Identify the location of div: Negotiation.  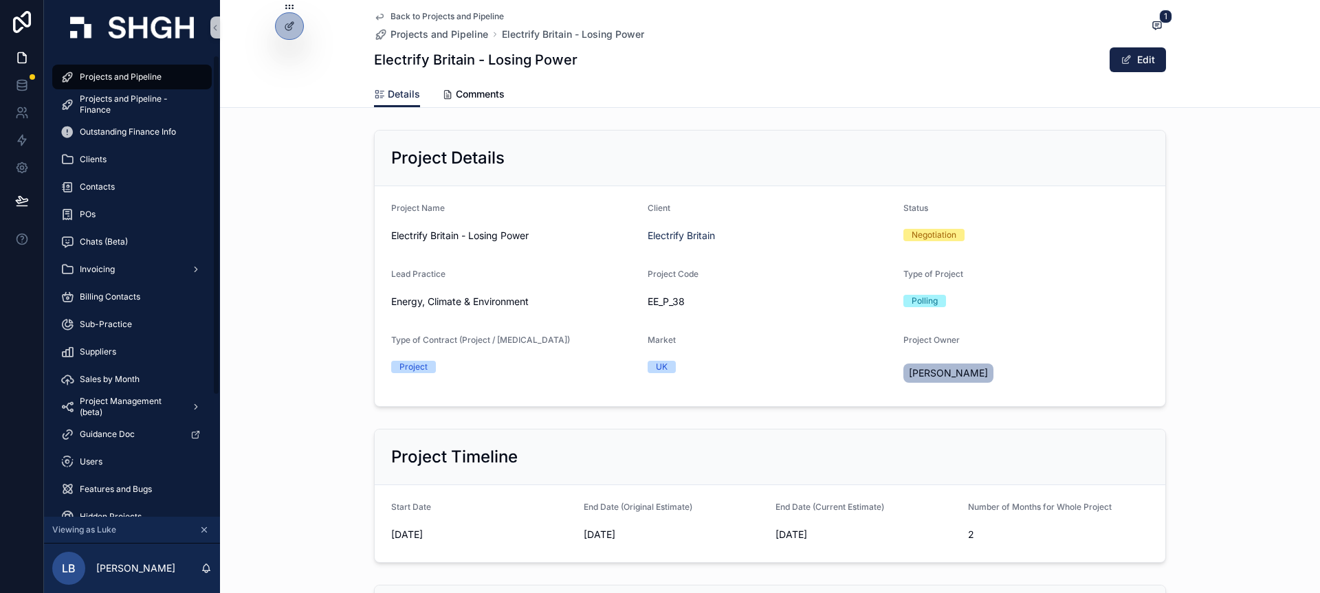
(933, 235).